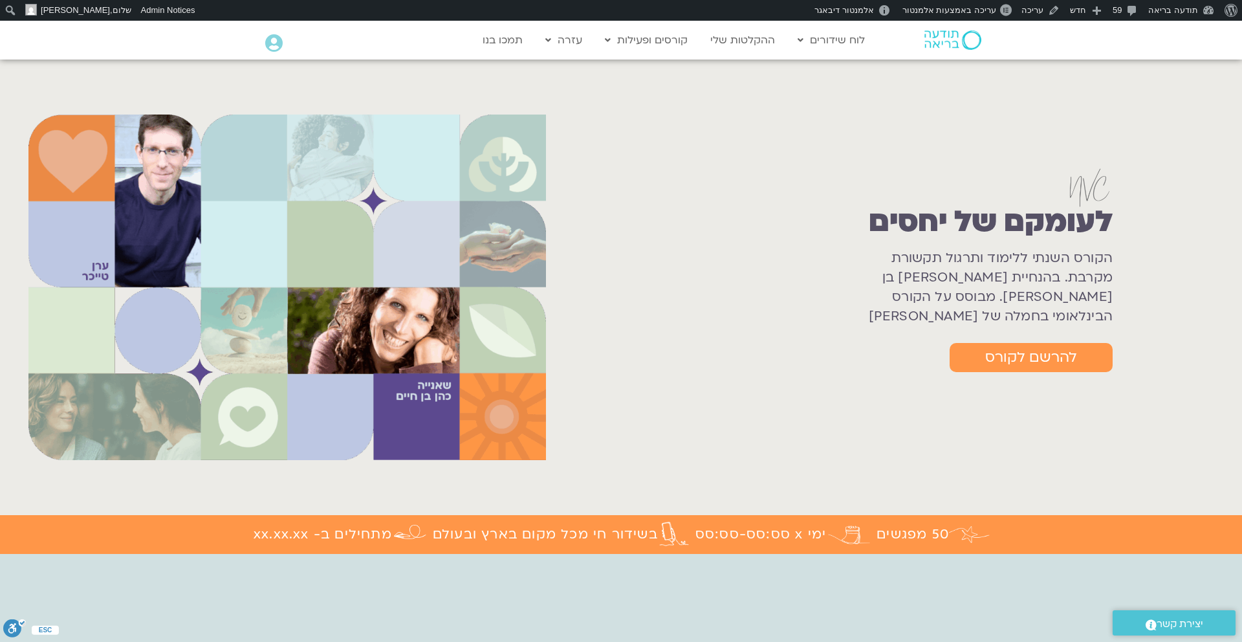 The image size is (1242, 642). I want to click on a: תמכו בנו, so click(502, 40).